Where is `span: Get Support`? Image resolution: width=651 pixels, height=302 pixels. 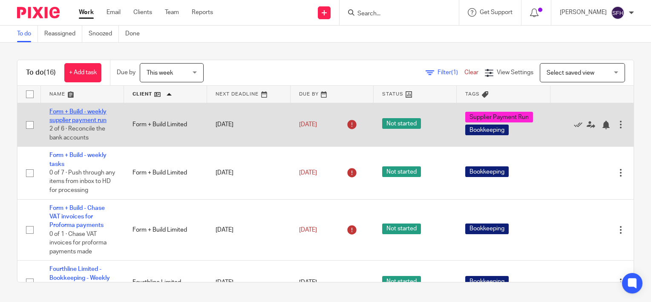 span: Get Support is located at coordinates (496, 12).